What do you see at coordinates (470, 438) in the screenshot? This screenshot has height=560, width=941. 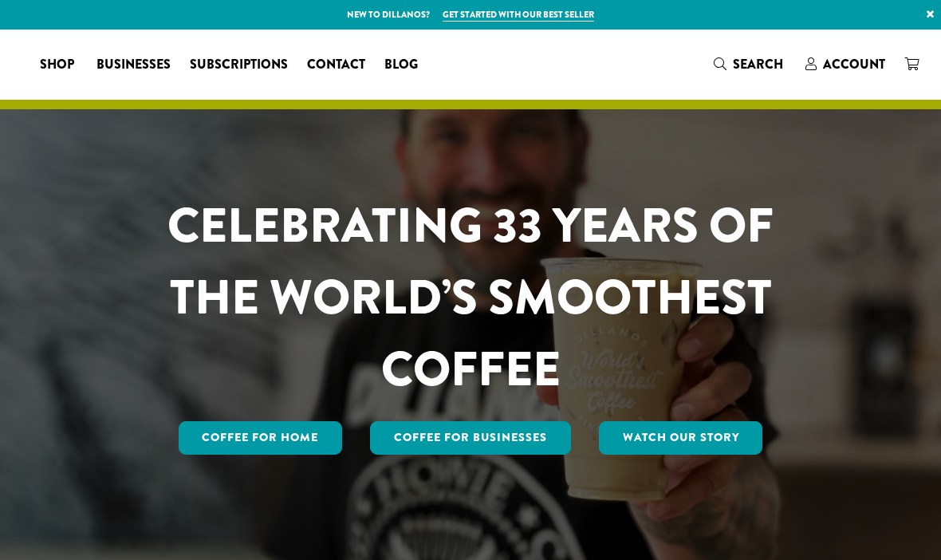 I see `a: Coffee For Businesses` at bounding box center [470, 438].